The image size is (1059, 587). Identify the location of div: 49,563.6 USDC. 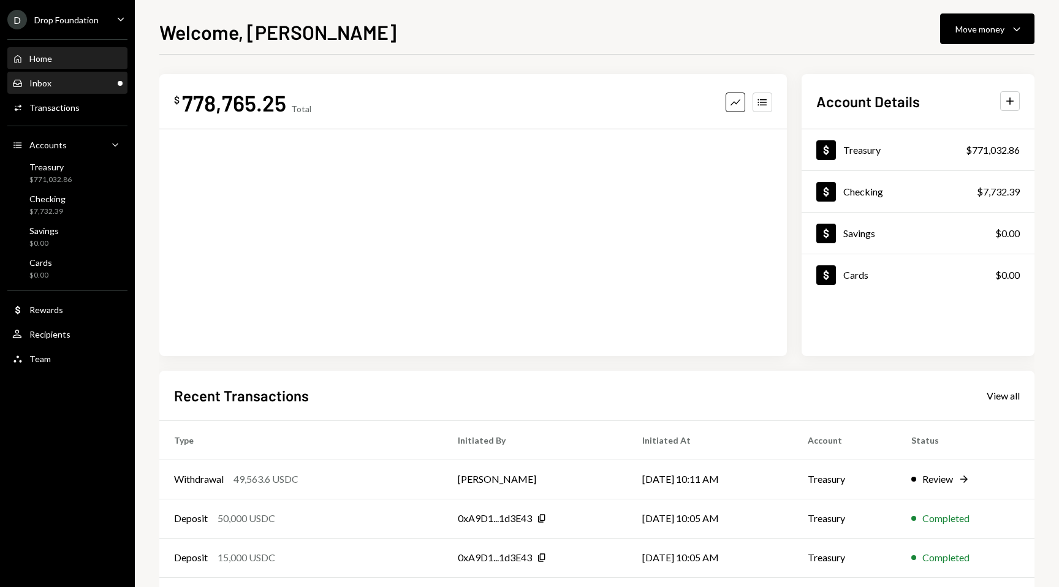
(266, 479).